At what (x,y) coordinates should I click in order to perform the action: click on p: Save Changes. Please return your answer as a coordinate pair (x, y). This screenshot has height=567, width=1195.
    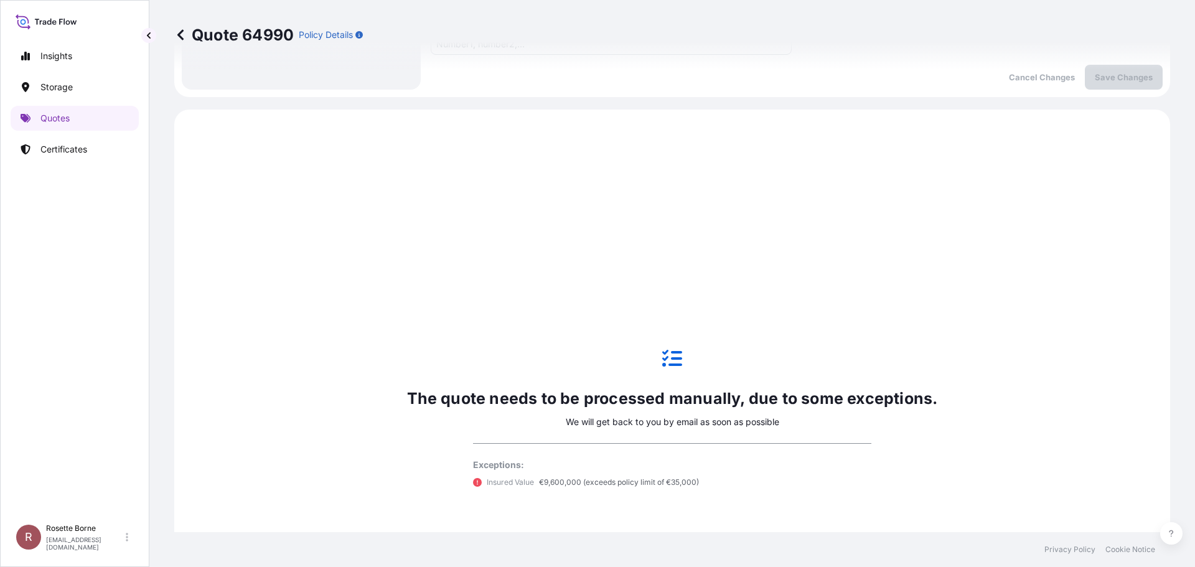
    Looking at the image, I should click on (1124, 77).